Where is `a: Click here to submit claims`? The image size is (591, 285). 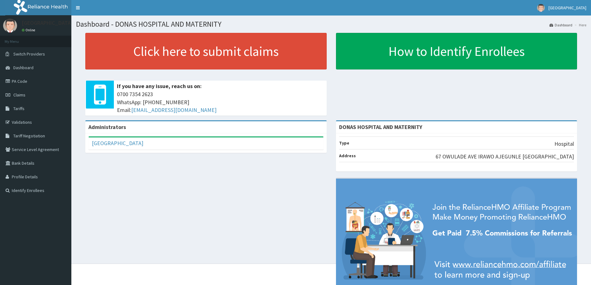 a: Click here to submit claims is located at coordinates (206, 51).